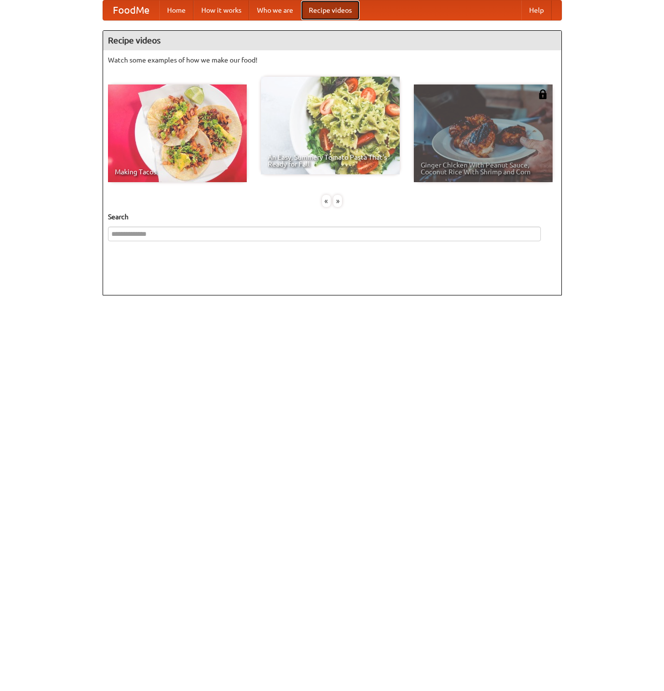  I want to click on h4: Recipe videos, so click(332, 41).